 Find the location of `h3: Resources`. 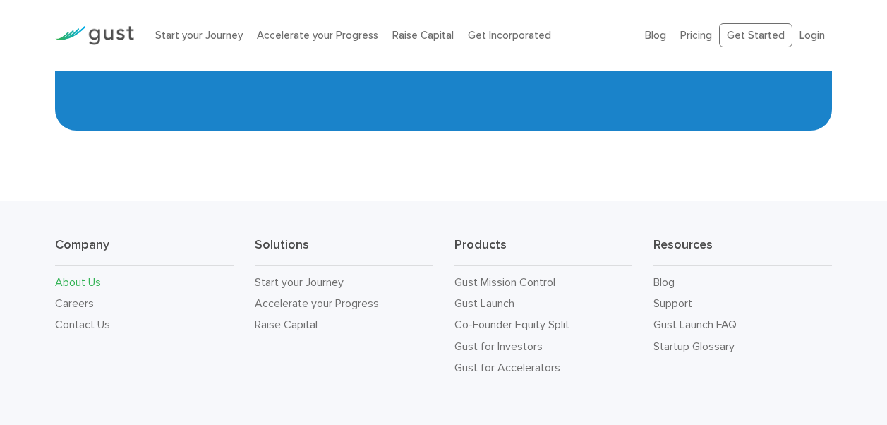

h3: Resources is located at coordinates (742, 251).